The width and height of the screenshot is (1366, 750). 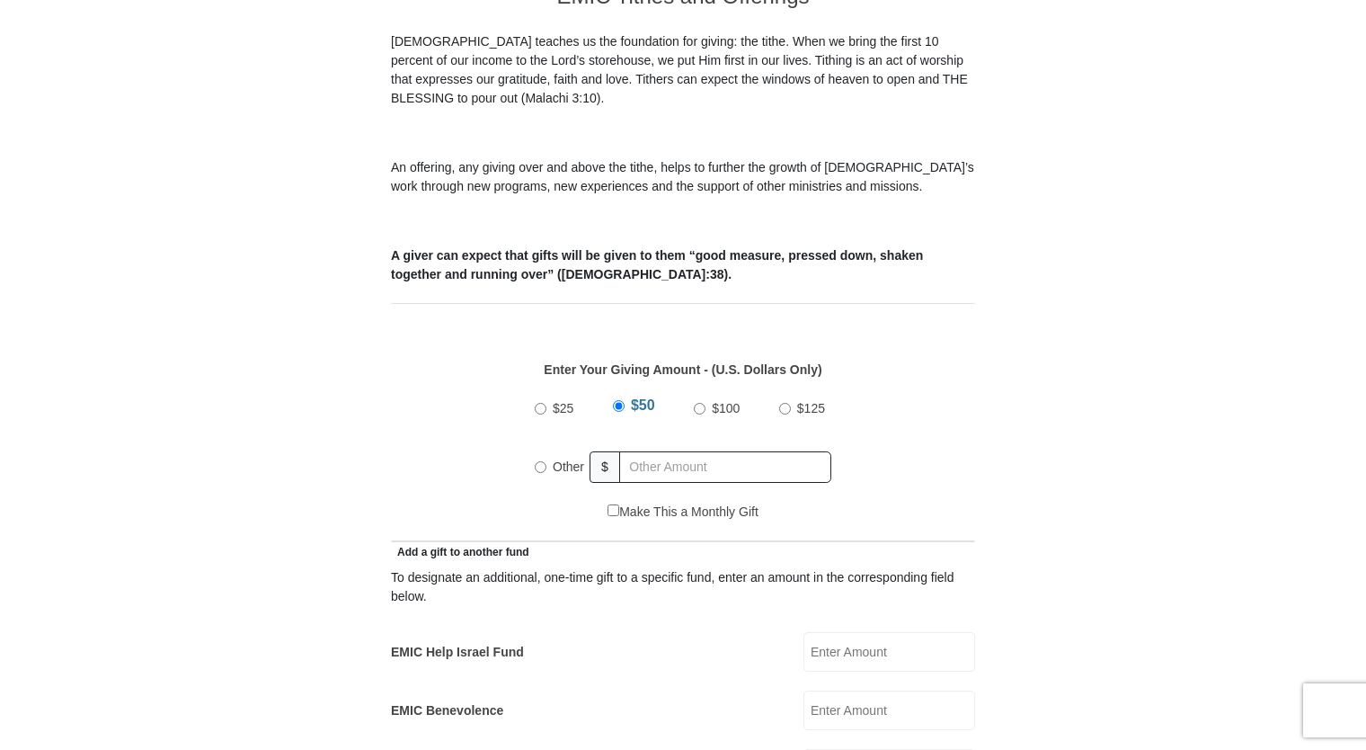 What do you see at coordinates (458, 652) in the screenshot?
I see `label: EMIC Help Israel Fund` at bounding box center [458, 652].